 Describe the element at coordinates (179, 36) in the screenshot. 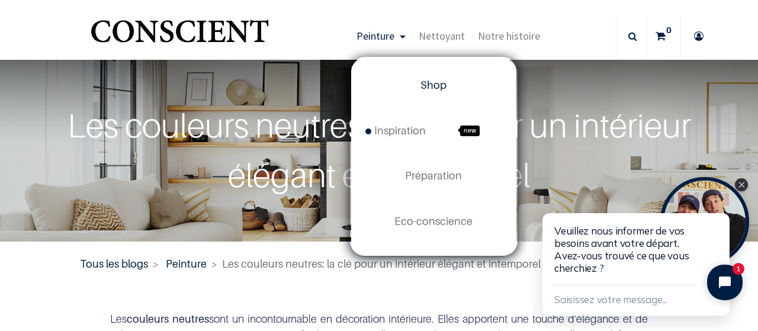

I see `a: Logo of Conscient` at that location.